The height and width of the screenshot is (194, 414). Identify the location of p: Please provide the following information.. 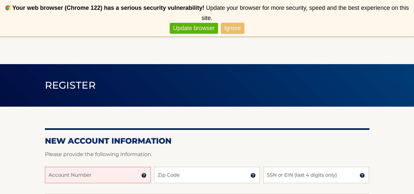
(207, 155).